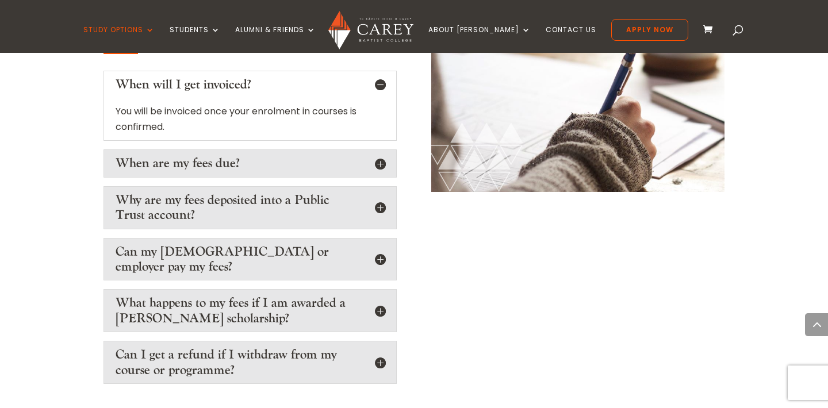 The width and height of the screenshot is (828, 408). What do you see at coordinates (195, 39) in the screenshot?
I see `a: Students` at bounding box center [195, 39].